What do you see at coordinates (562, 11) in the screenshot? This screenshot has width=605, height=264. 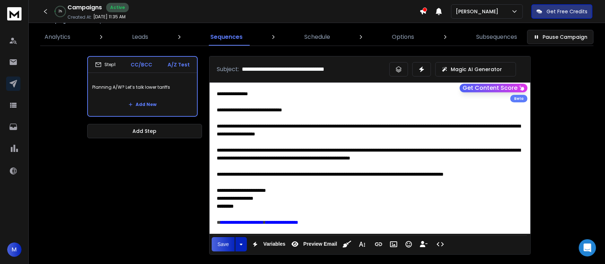 I see `button: Get Free Credits` at bounding box center [562, 11].